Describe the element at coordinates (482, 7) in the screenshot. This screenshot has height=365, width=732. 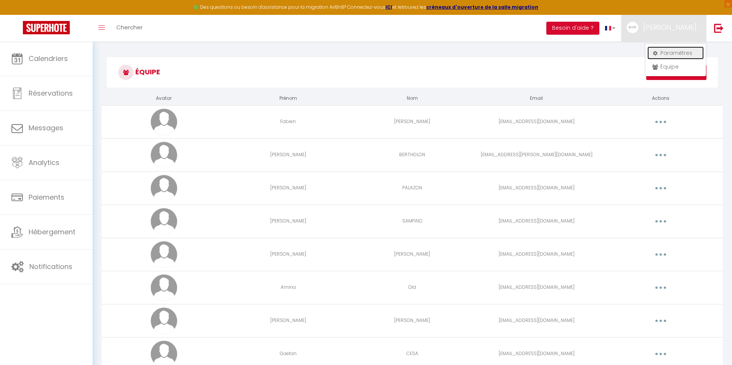
I see `strong: créneaux d'ouverture de la salle migration` at that location.